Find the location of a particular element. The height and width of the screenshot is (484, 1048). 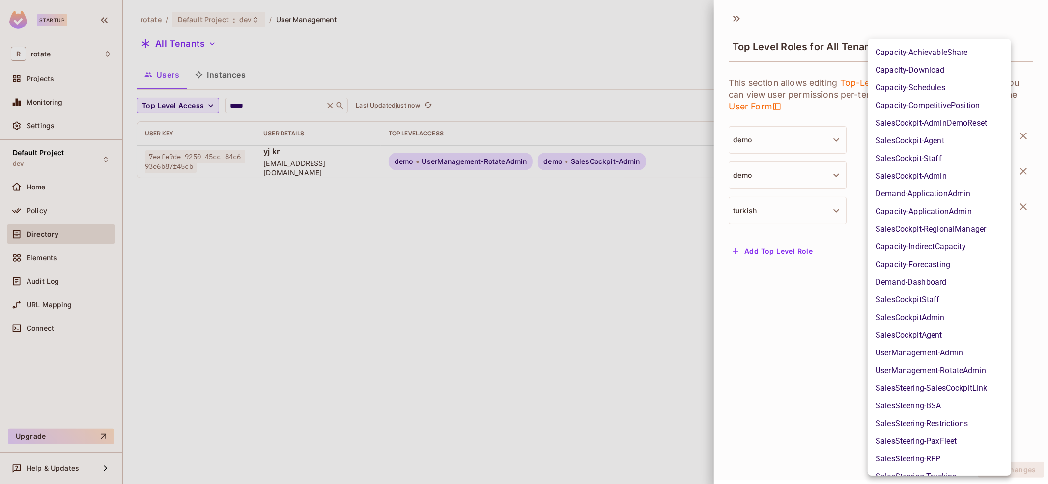

li: SalesCockpit-Agent is located at coordinates (939, 141).